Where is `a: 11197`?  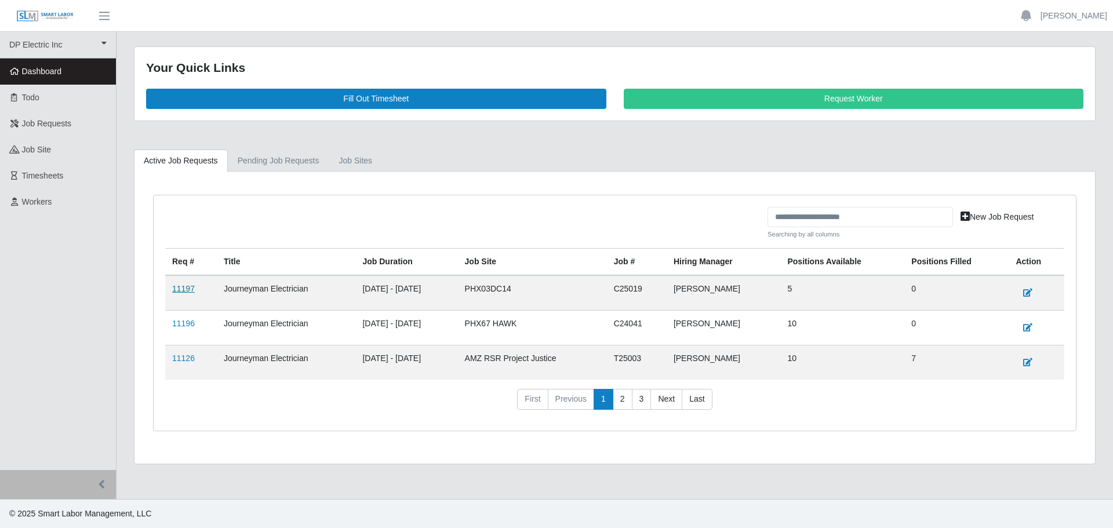
a: 11197 is located at coordinates (183, 289).